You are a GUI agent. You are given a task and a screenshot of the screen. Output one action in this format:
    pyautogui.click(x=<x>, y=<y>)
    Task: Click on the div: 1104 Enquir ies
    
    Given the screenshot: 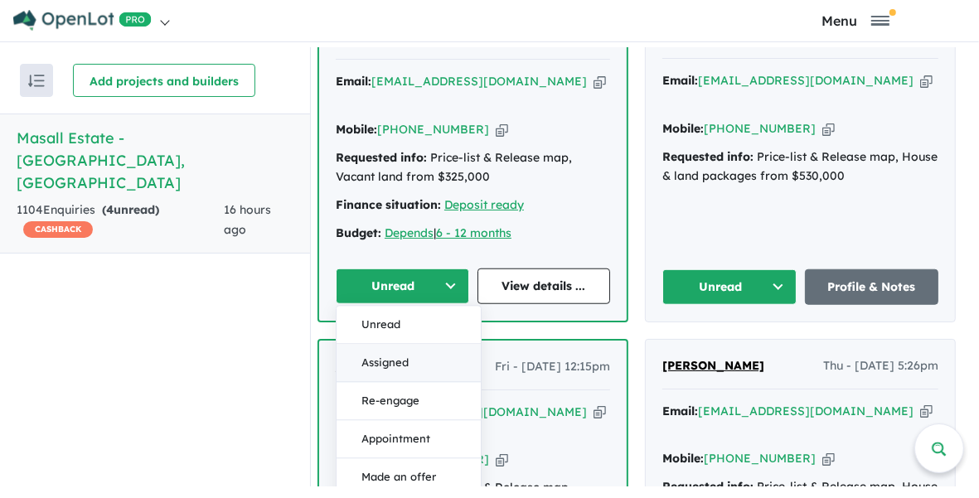 What is the action you would take?
    pyautogui.click(x=120, y=220)
    